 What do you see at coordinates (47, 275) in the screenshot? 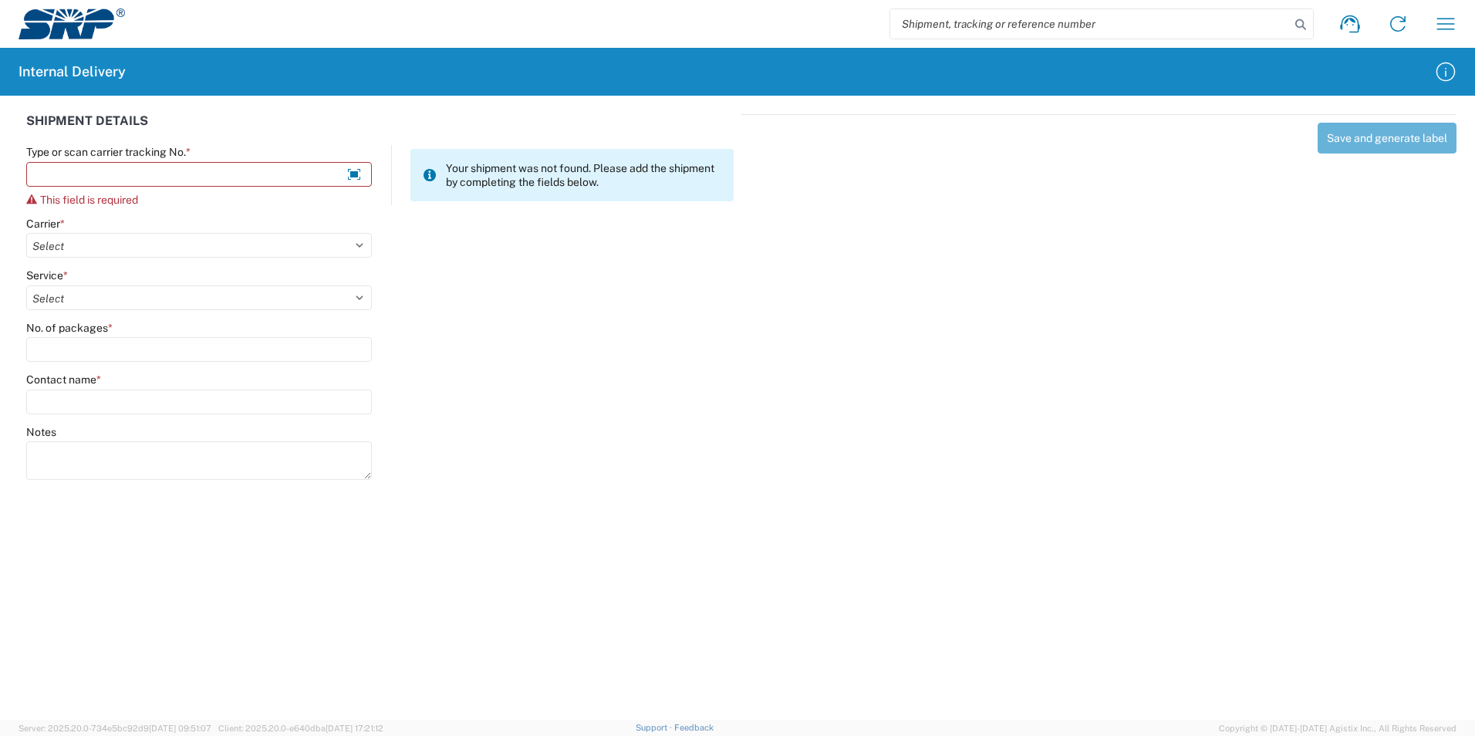
I see `label: Service` at bounding box center [47, 275].